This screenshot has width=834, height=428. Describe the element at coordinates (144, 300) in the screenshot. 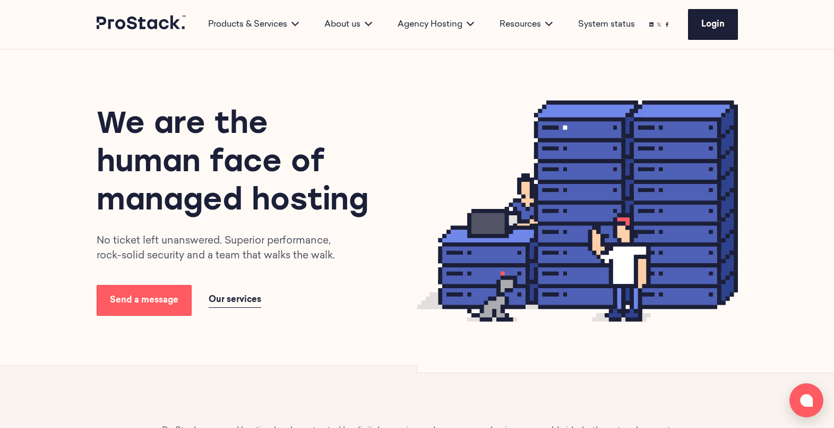

I see `a: Send a message` at that location.